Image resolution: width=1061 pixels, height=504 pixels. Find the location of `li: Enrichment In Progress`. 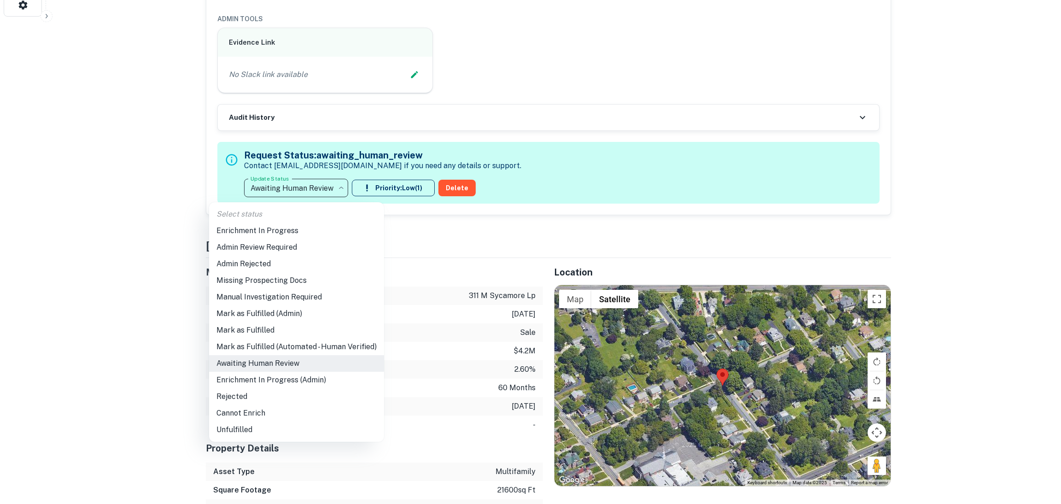

li: Enrichment In Progress is located at coordinates (297, 231).